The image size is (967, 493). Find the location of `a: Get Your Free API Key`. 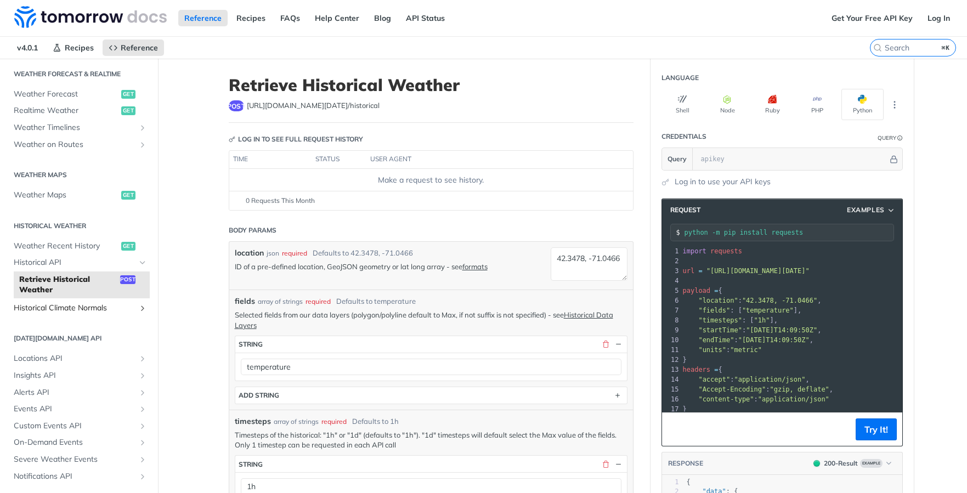

a: Get Your Free API Key is located at coordinates (872, 18).